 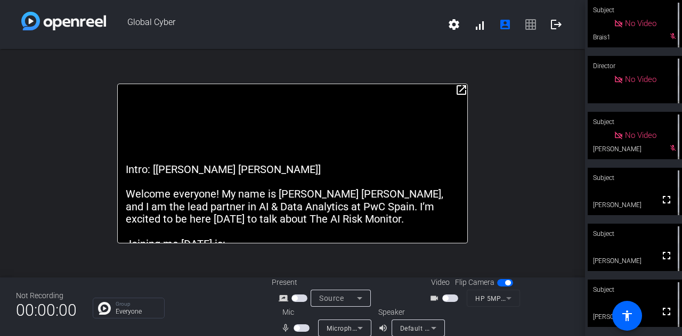 I want to click on span: Flip Camera, so click(x=475, y=282).